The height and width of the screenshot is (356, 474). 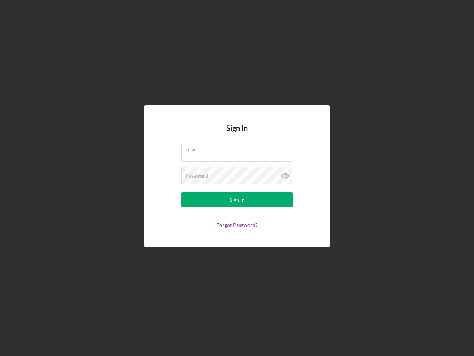 I want to click on label: Email, so click(x=239, y=148).